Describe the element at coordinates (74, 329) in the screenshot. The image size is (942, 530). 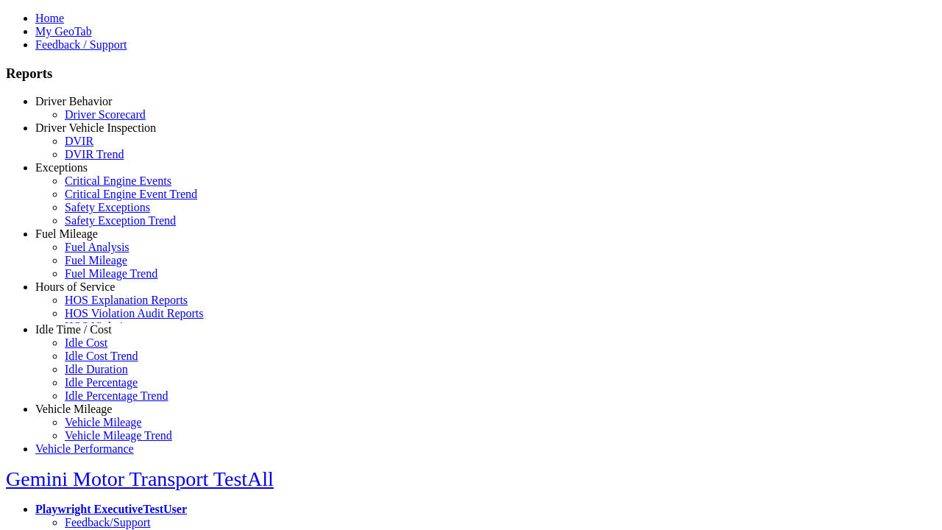
I see `a: Idle Time / Cost` at that location.